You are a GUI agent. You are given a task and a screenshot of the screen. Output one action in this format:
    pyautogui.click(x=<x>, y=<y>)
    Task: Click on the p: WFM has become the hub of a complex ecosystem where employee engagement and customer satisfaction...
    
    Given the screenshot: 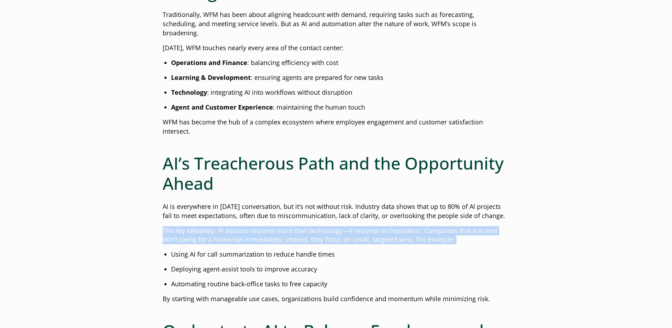 What is the action you would take?
    pyautogui.click(x=336, y=127)
    